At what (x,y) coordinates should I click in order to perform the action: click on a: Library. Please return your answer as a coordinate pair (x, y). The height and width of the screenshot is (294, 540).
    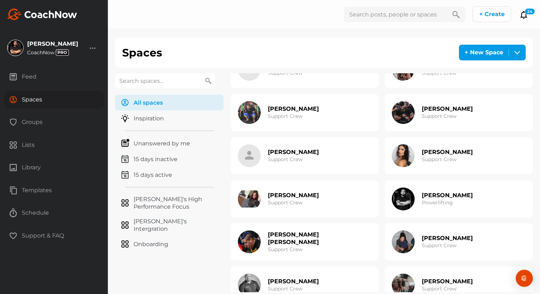
    Looking at the image, I should click on (54, 170).